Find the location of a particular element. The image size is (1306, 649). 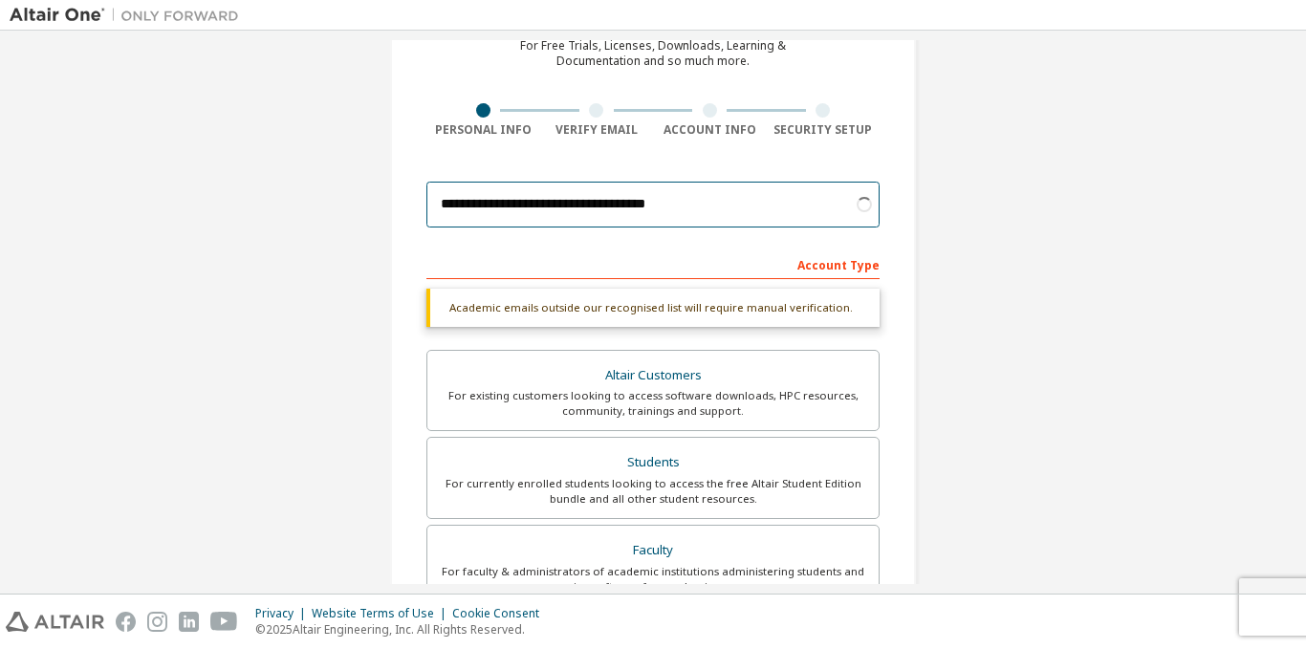

div: For Free Trials, Licenses, Downloads, Learning & Documentation and so much more. is located at coordinates (653, 54).